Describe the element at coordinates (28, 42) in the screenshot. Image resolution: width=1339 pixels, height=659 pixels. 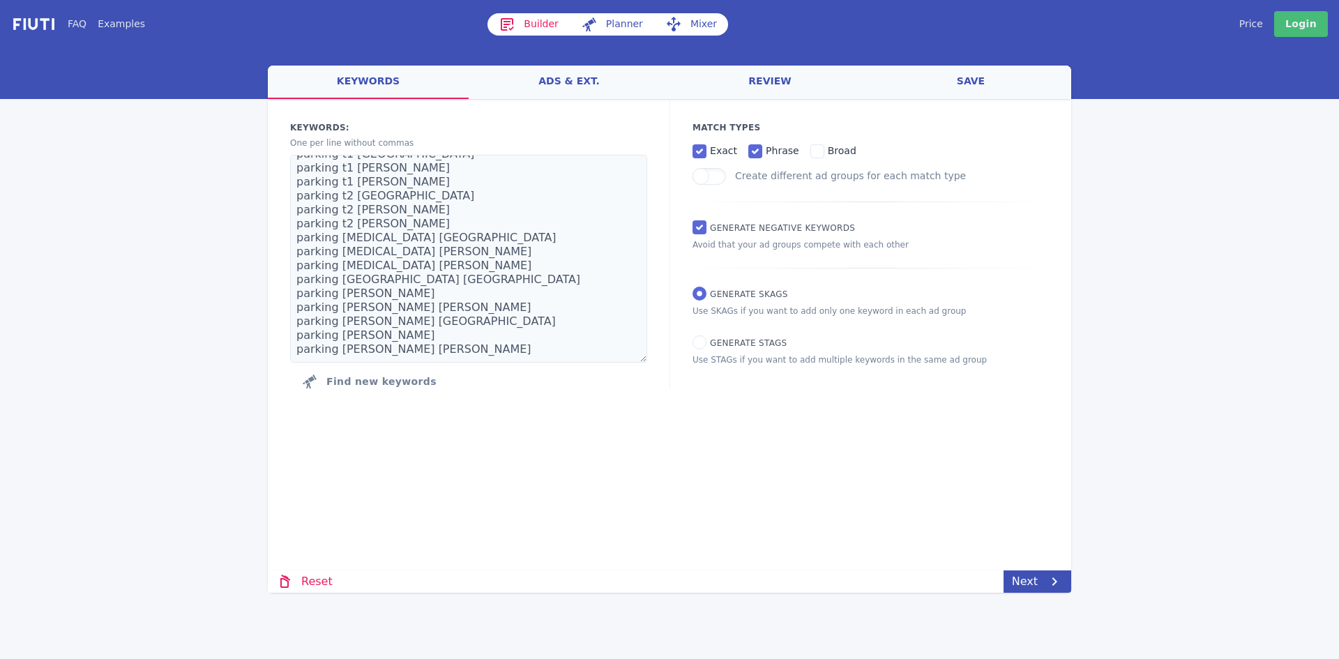
I see `img: website_grey.svg` at that location.